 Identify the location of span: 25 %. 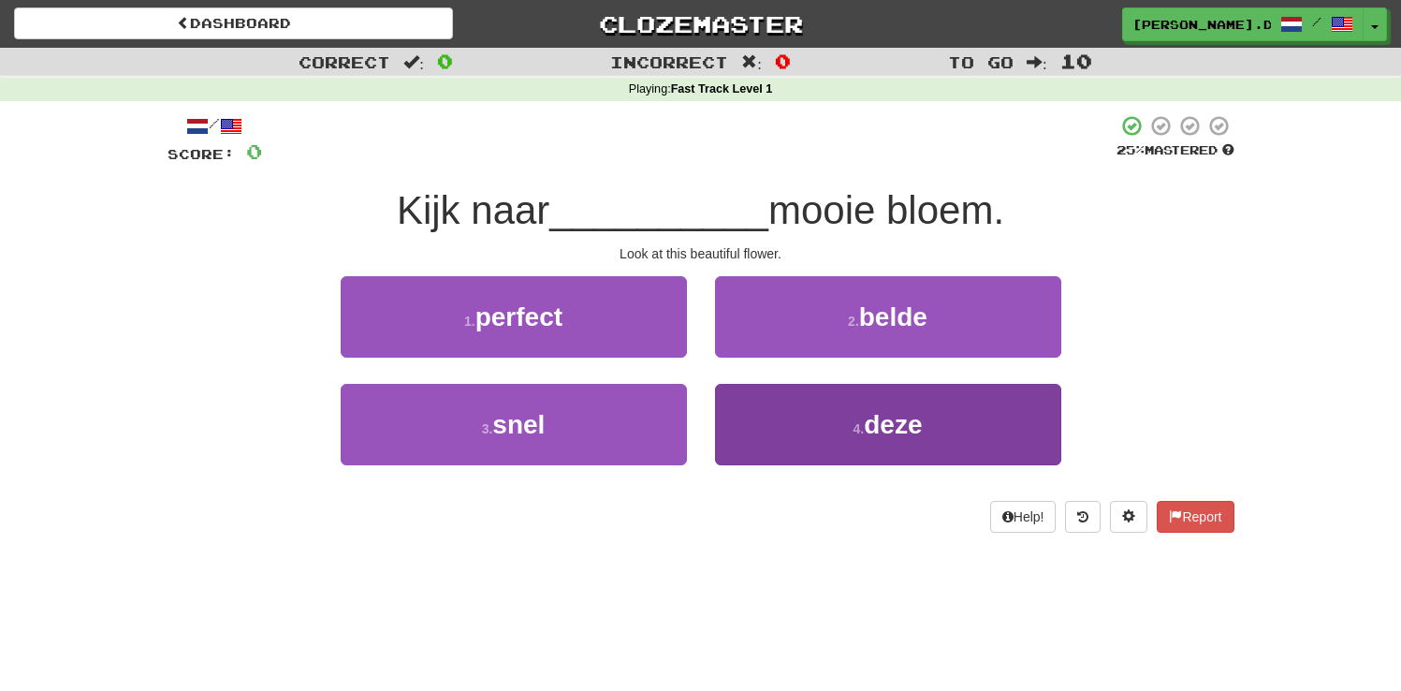
(1130, 150).